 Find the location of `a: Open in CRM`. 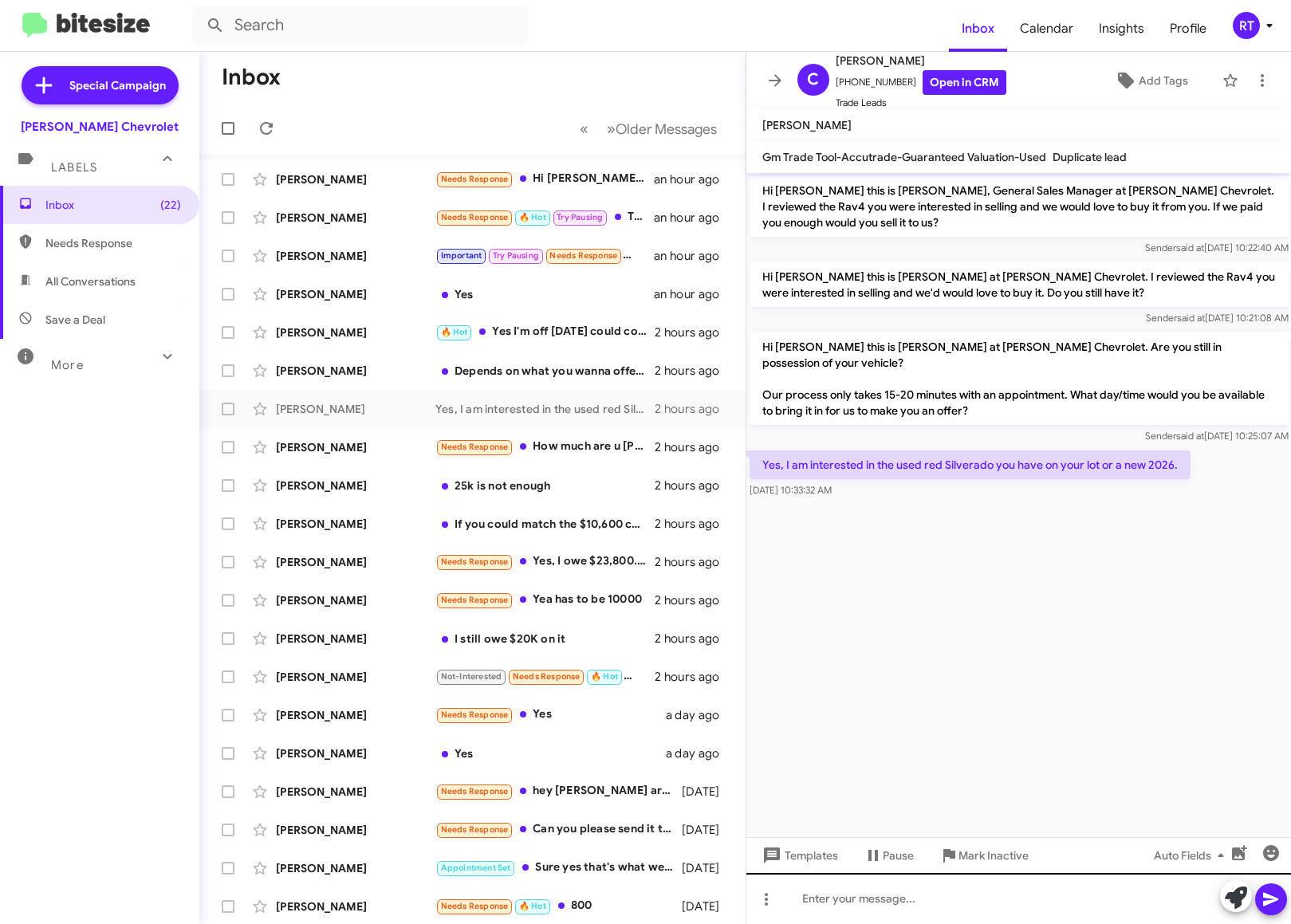

a: Open in CRM is located at coordinates (965, 82).